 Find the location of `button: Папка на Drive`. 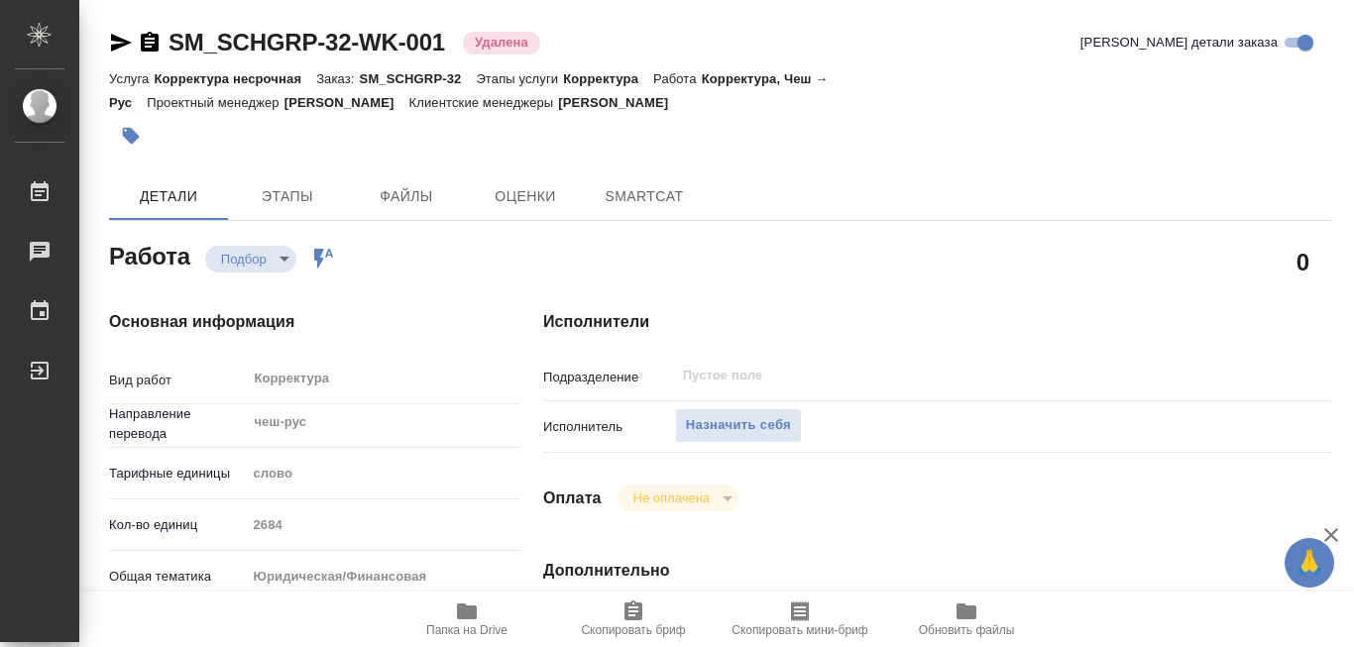

button: Папка на Drive is located at coordinates (467, 619).